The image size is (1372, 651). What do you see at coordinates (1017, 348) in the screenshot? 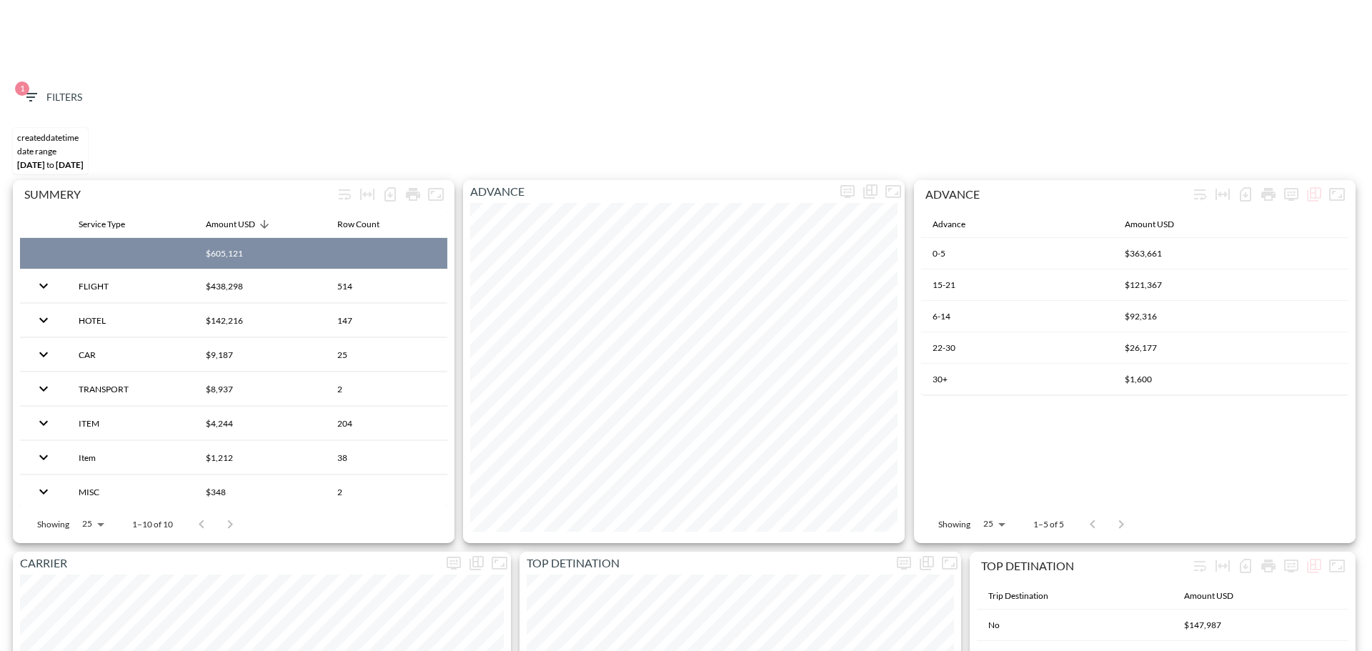
I see `th: 22-30` at bounding box center [1017, 348].